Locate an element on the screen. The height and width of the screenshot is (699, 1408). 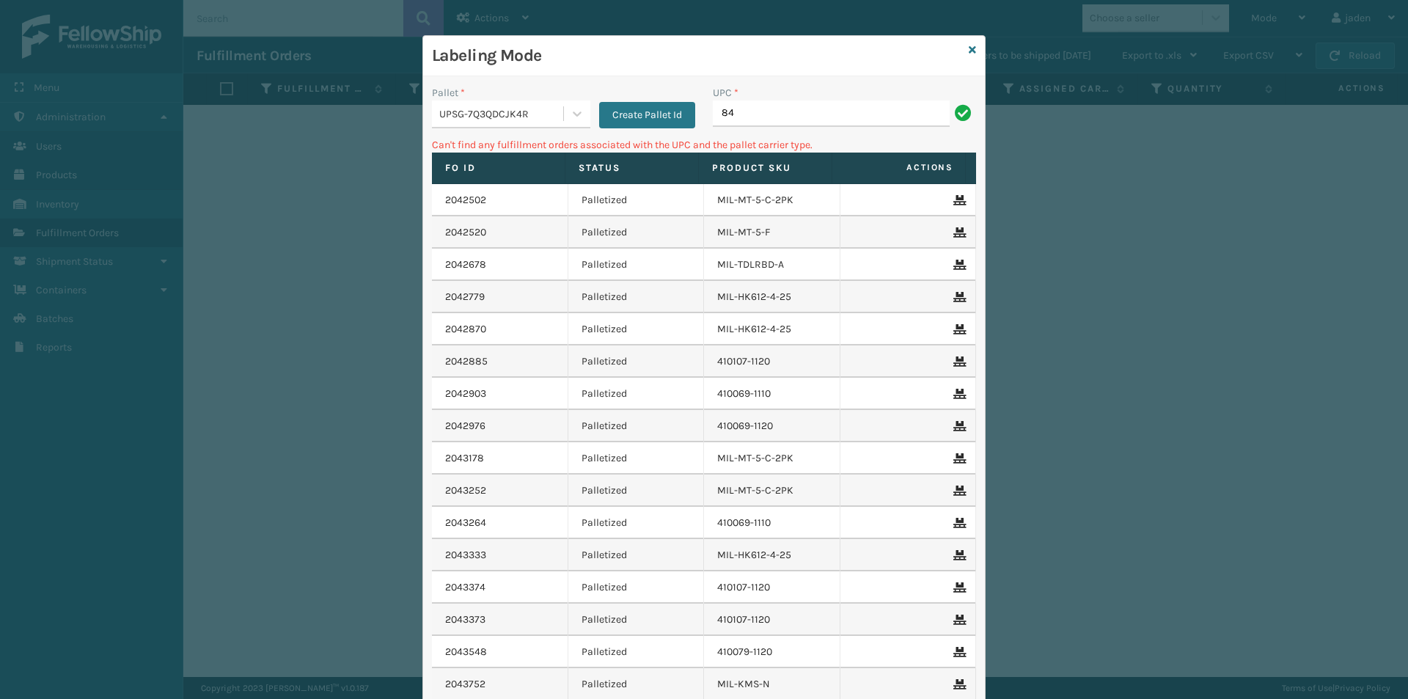
a: 2043264 is located at coordinates (466, 523).